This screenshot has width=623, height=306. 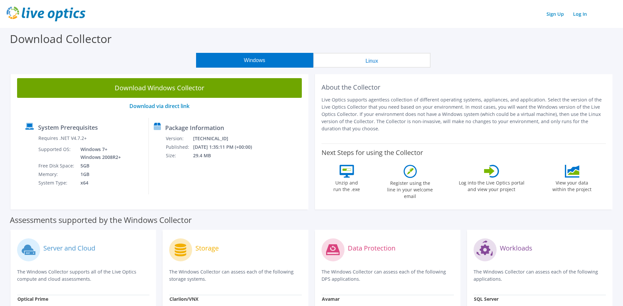 What do you see at coordinates (159, 88) in the screenshot?
I see `a: Download Windows Collector` at bounding box center [159, 88].